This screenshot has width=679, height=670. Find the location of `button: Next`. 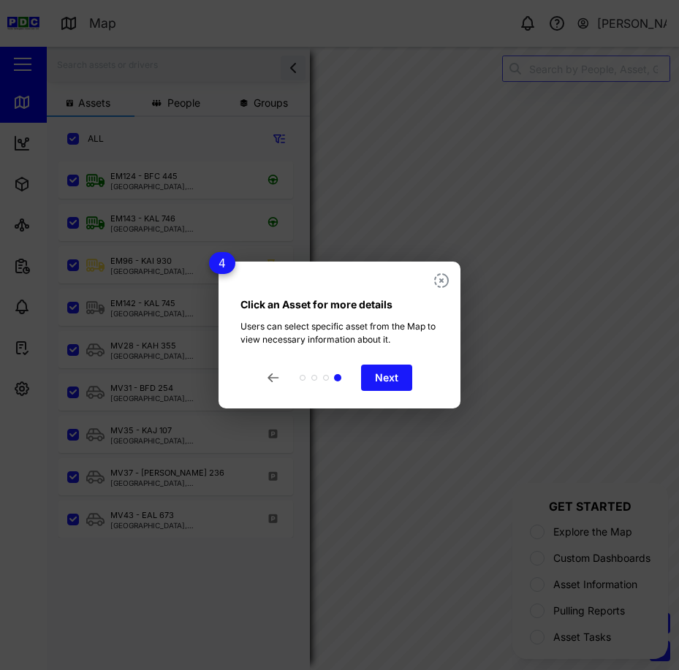

button: Next is located at coordinates (387, 378).